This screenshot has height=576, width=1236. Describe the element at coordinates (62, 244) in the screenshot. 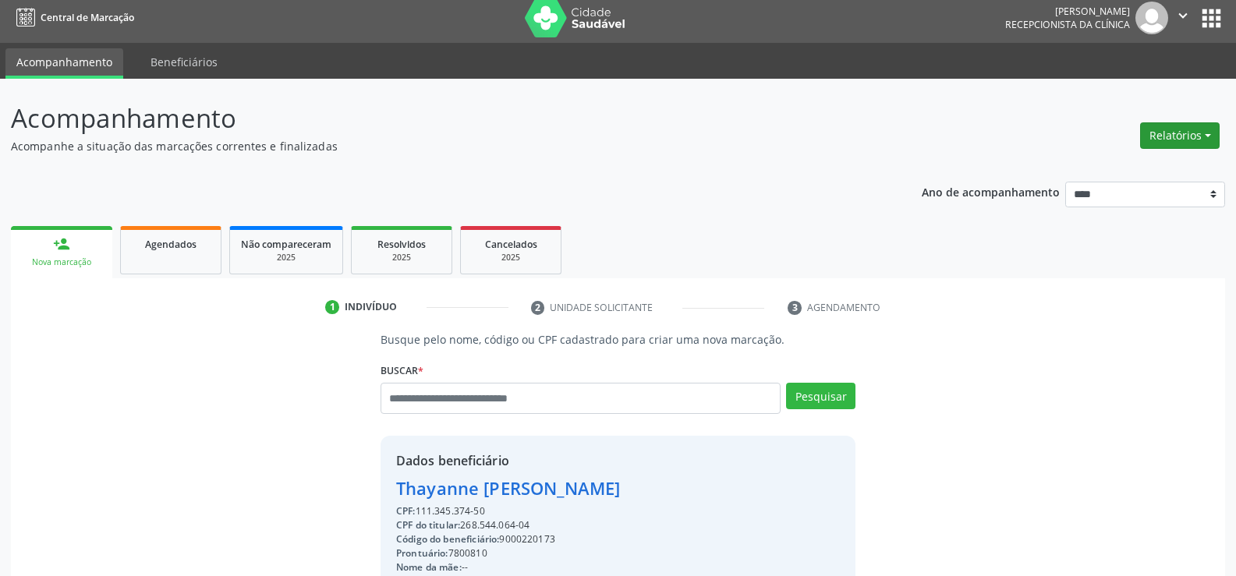

I see `div: person_add` at that location.